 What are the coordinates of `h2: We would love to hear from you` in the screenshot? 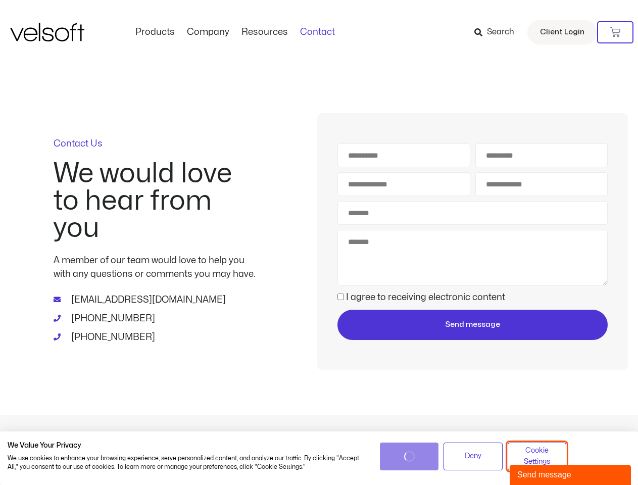 It's located at (155, 201).